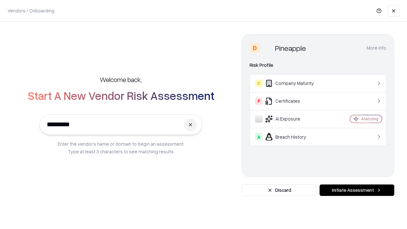 The width and height of the screenshot is (407, 229). Describe the element at coordinates (357, 190) in the screenshot. I see `button: Initiate Assessment` at that location.